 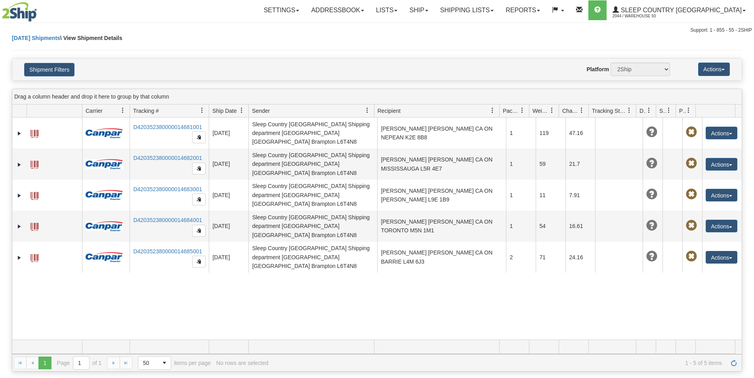 I want to click on a: D420352380000014685001, so click(x=168, y=252).